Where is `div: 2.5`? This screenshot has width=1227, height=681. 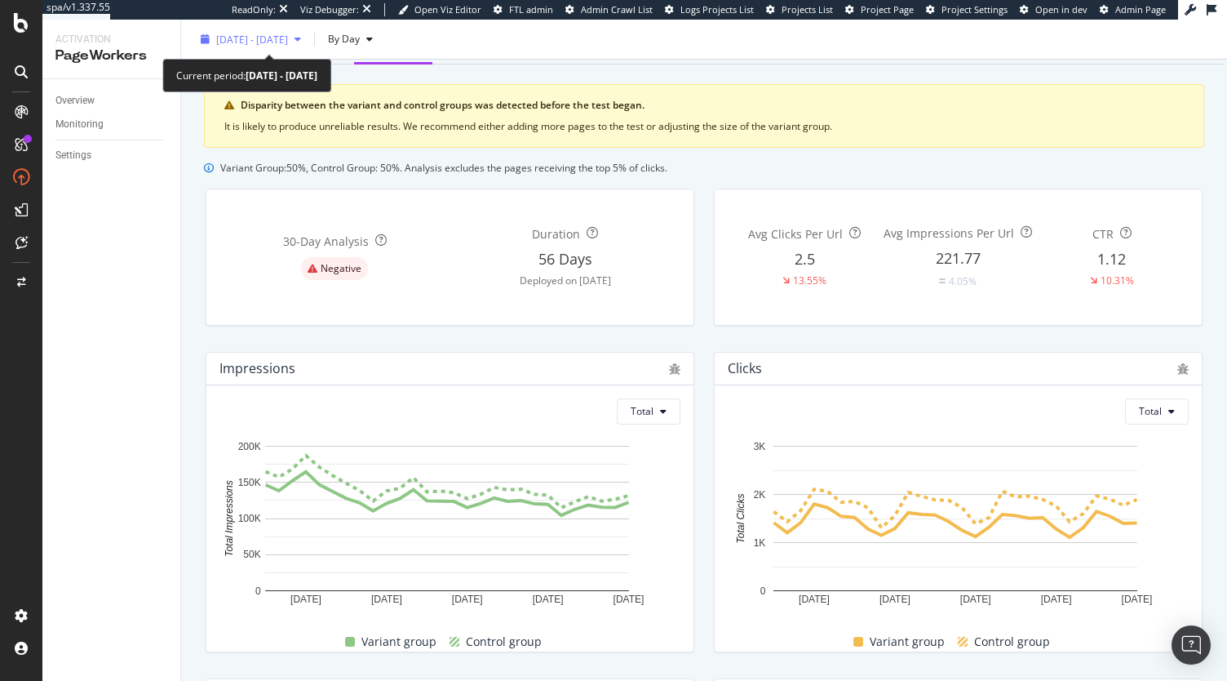 div: 2.5 is located at coordinates (805, 259).